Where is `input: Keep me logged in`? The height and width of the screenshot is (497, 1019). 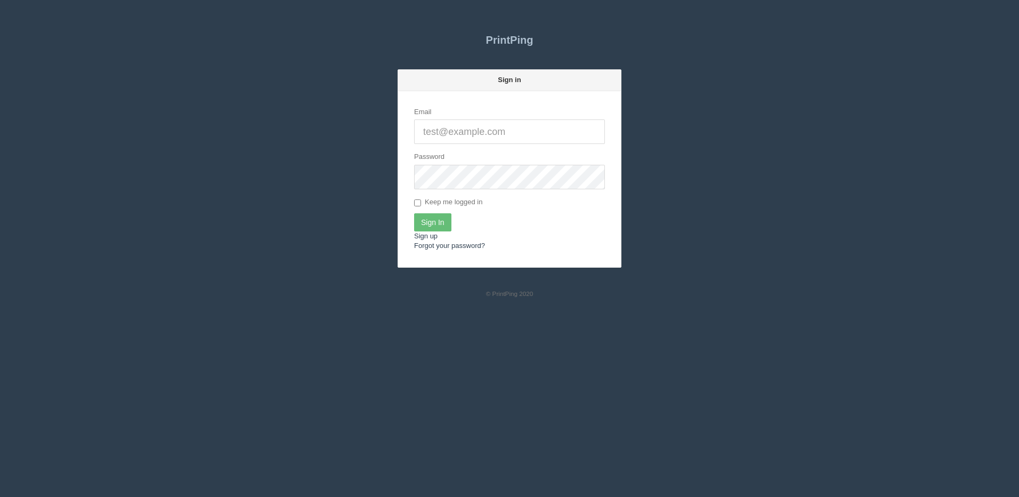 input: Keep me logged in is located at coordinates (417, 202).